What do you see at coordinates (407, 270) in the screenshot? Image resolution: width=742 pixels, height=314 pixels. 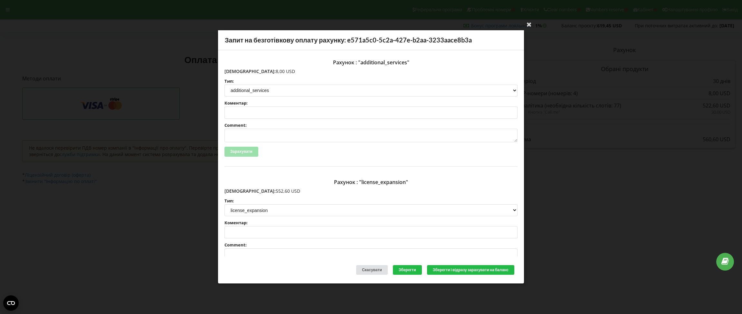 I see `button: Зберегти` at bounding box center [407, 270].